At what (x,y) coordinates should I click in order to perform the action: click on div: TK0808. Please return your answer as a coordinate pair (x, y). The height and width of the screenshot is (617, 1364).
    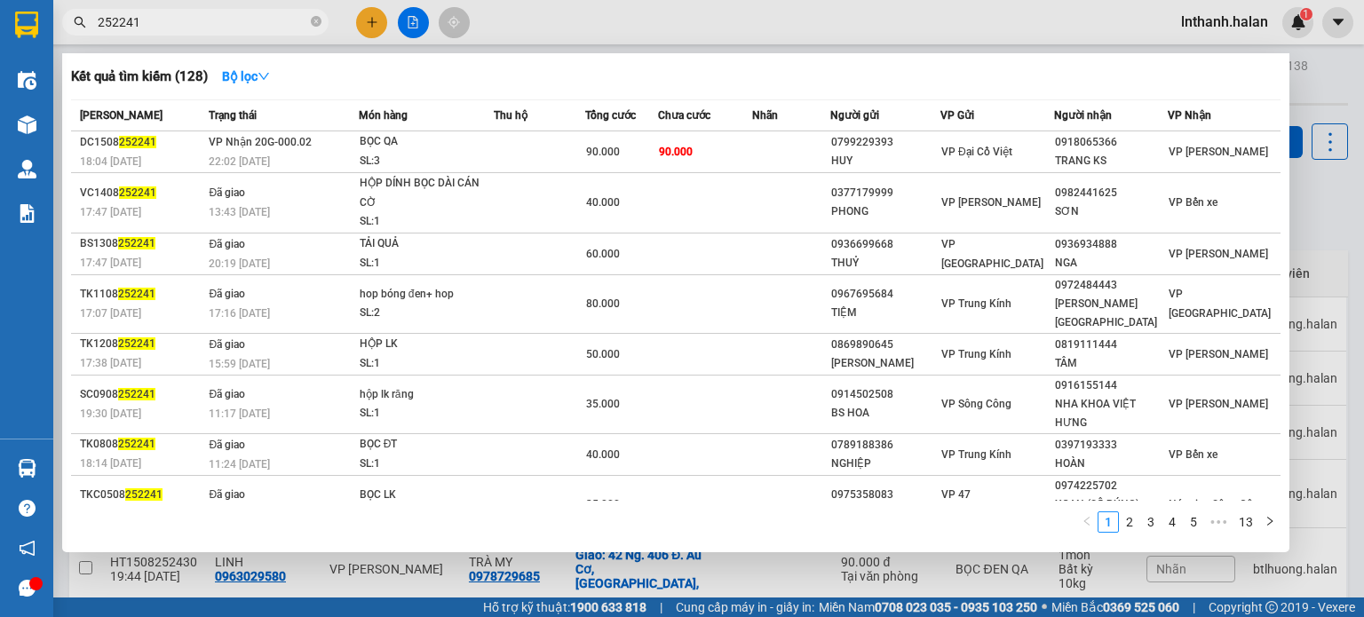
    Looking at the image, I should click on (141, 444).